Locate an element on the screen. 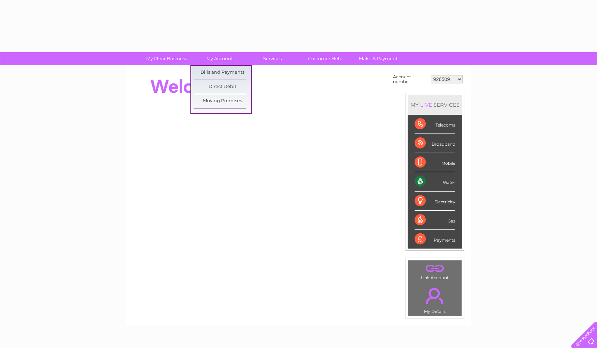 This screenshot has width=597, height=348. td: Account number is located at coordinates (410, 79).